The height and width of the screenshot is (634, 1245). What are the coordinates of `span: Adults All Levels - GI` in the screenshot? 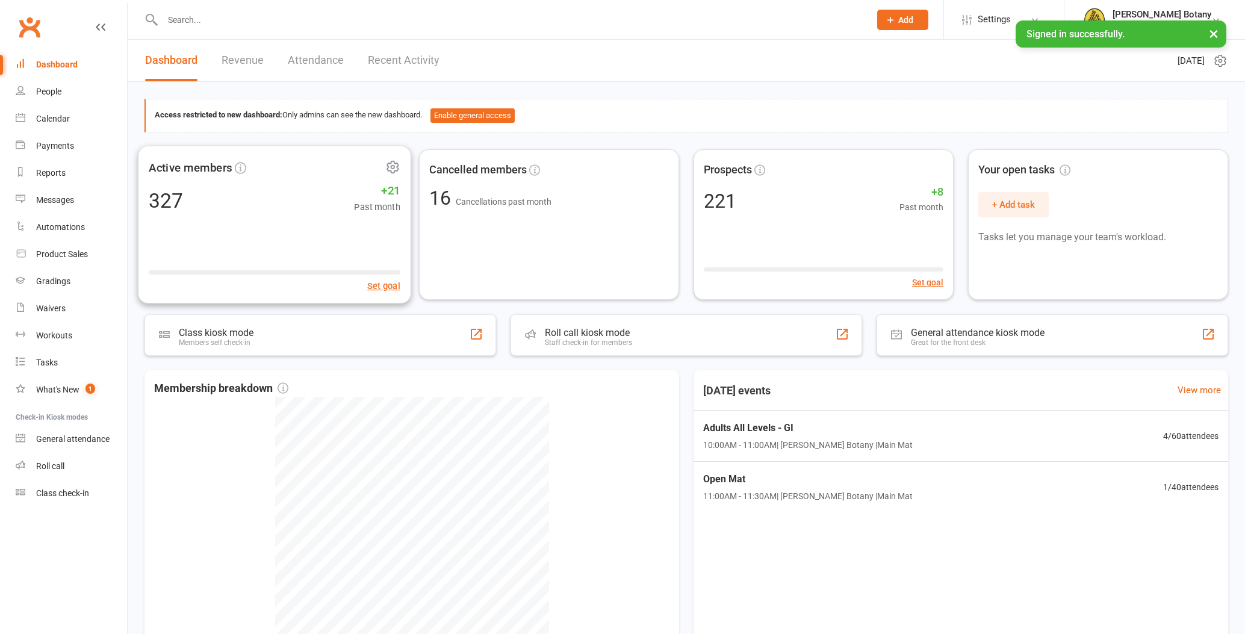 It's located at (808, 428).